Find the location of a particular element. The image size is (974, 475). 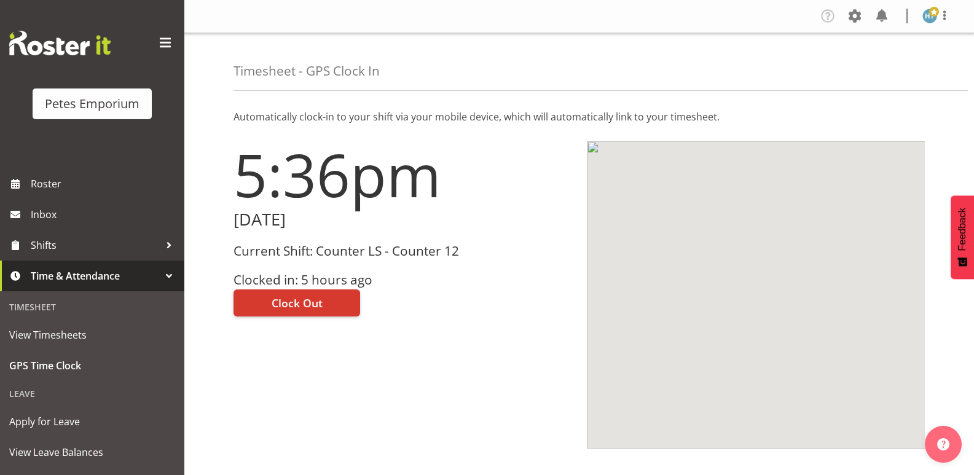

div: Leave is located at coordinates (92, 393).